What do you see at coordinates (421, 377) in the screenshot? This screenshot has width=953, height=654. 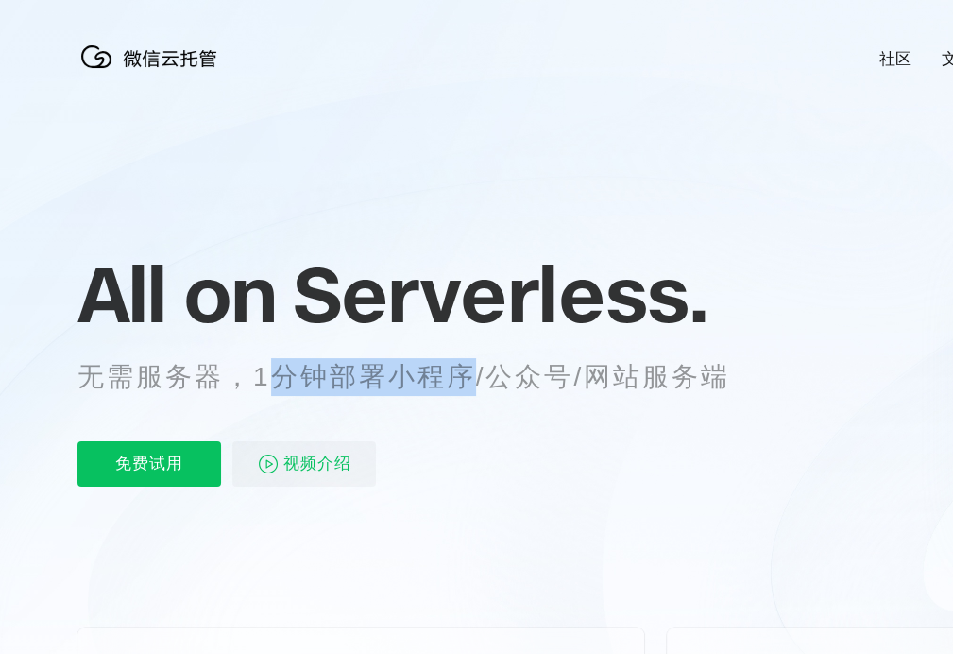 I see `p: 无需服务器，1分钟部署小程序/公众号/网站服务端` at bounding box center [421, 377].